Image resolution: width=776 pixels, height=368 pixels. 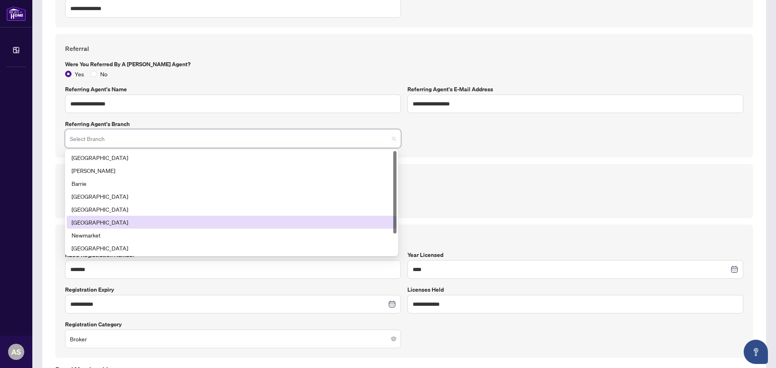 What do you see at coordinates (575, 89) in the screenshot?
I see `label: Referring Agent's E-Mail Address` at bounding box center [575, 89].